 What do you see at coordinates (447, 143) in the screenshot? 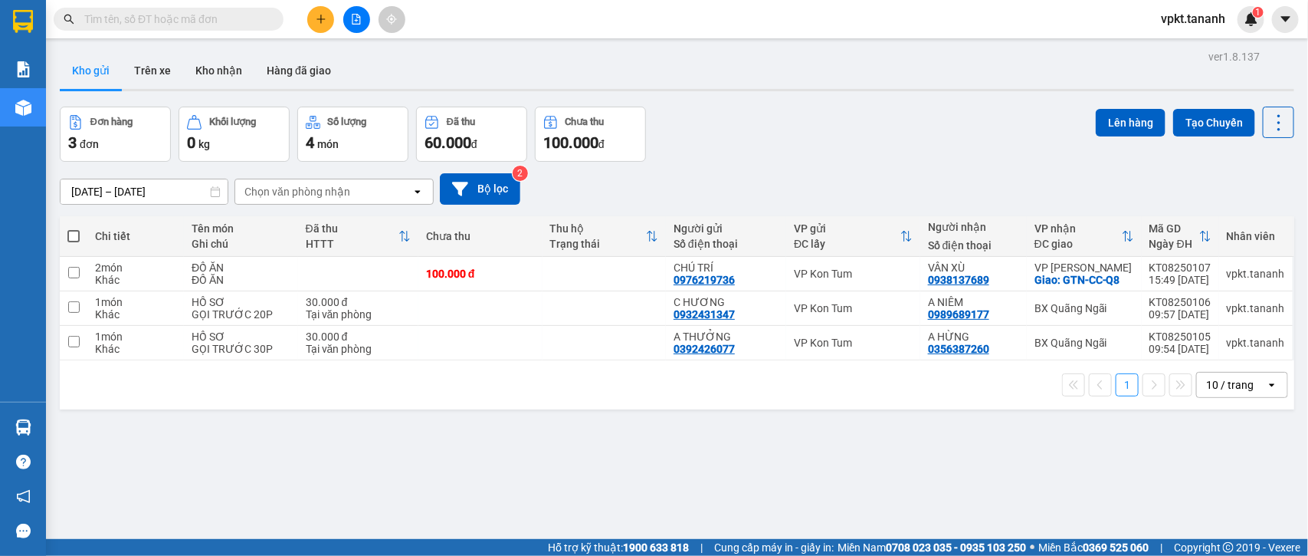
I see `span: 60.000` at bounding box center [447, 143].